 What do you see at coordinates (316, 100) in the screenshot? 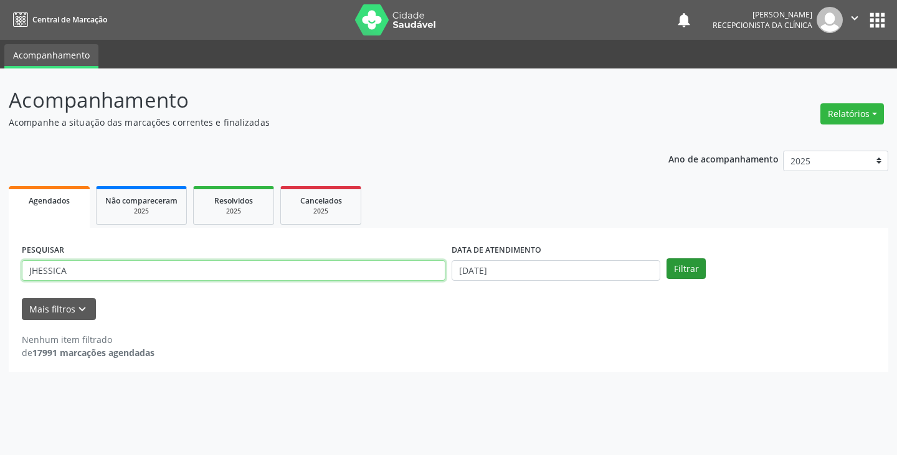
I see `p: Acompanhamento` at bounding box center [316, 100].